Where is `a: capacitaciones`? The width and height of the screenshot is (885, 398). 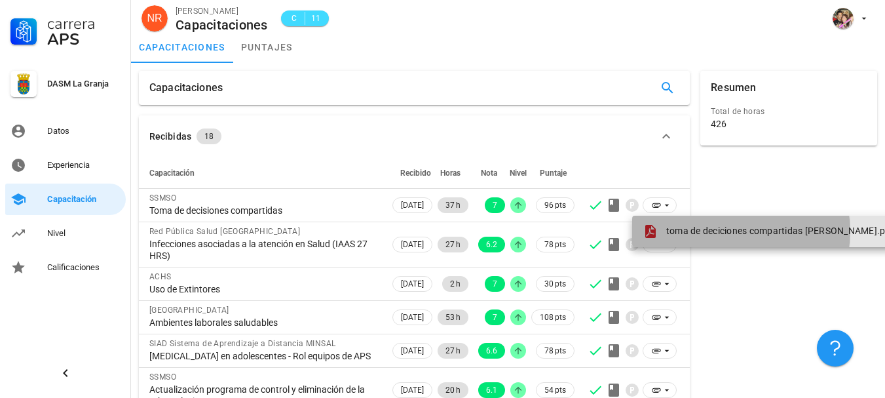 a: capacitaciones is located at coordinates (182, 47).